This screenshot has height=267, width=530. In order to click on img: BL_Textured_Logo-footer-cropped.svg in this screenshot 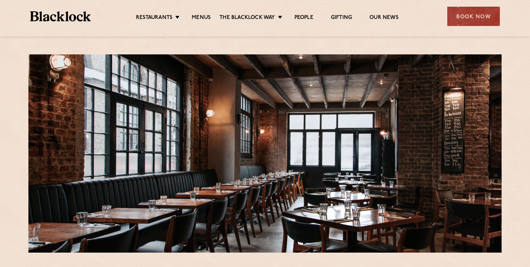, I will do `click(60, 16)`.